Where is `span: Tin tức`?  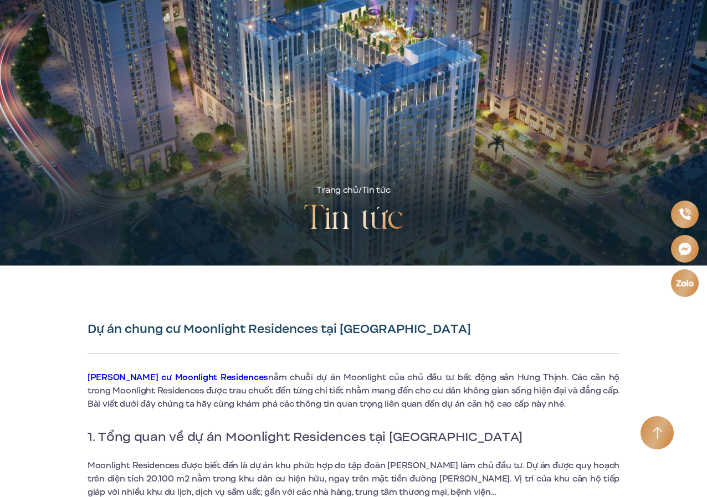
span: Tin tức is located at coordinates (376, 190).